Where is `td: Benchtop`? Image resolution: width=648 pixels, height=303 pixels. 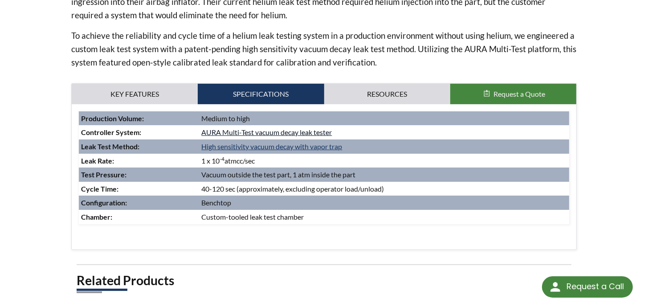 td: Benchtop is located at coordinates (384, 203).